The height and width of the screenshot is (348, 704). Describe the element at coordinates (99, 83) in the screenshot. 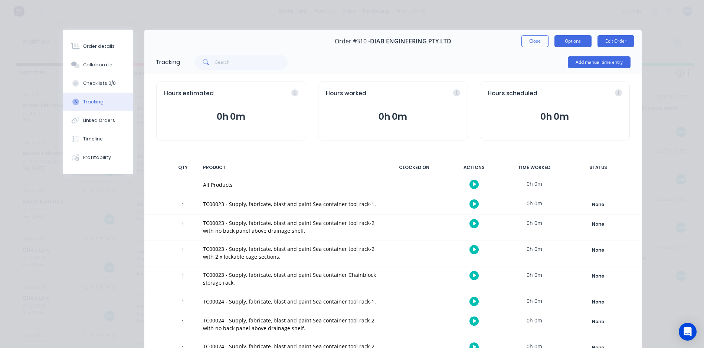

I see `div: Checklists 0/0` at that location.